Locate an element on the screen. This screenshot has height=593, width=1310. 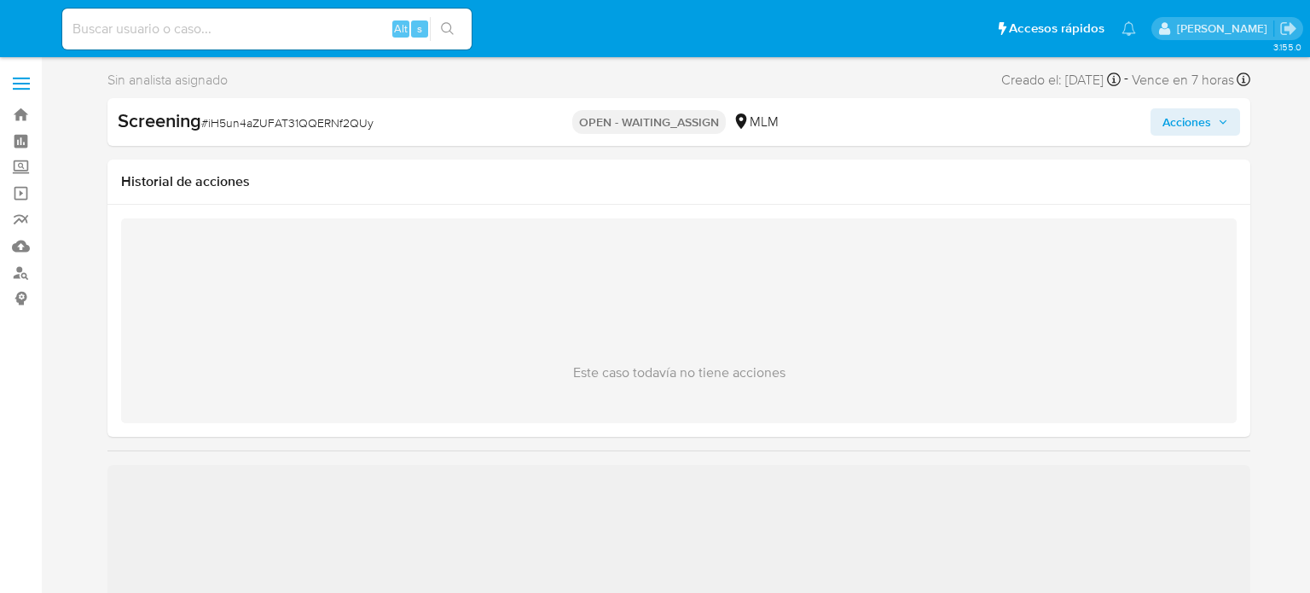
span: Vence en 7 horas is located at coordinates (1183, 80).